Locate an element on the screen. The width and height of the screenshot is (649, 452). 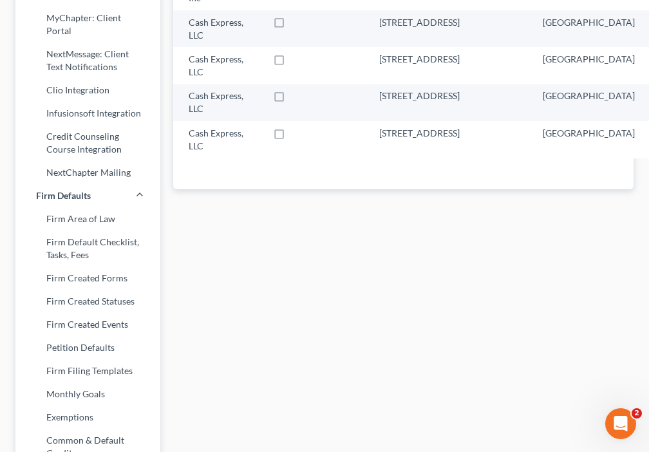
a: Exemptions is located at coordinates (88, 418).